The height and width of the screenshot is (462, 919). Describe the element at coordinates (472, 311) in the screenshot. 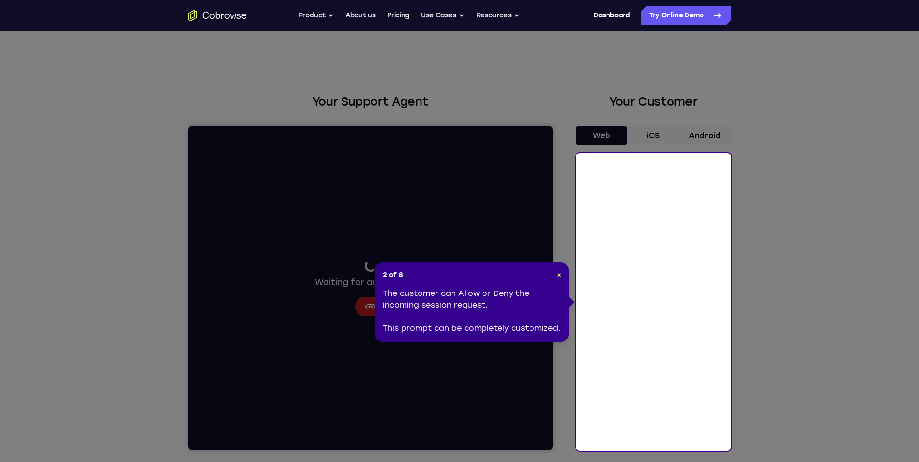

I see `div: The customer can Allow or Deny the incoming session request. This prompt can be completely custom...` at that location.